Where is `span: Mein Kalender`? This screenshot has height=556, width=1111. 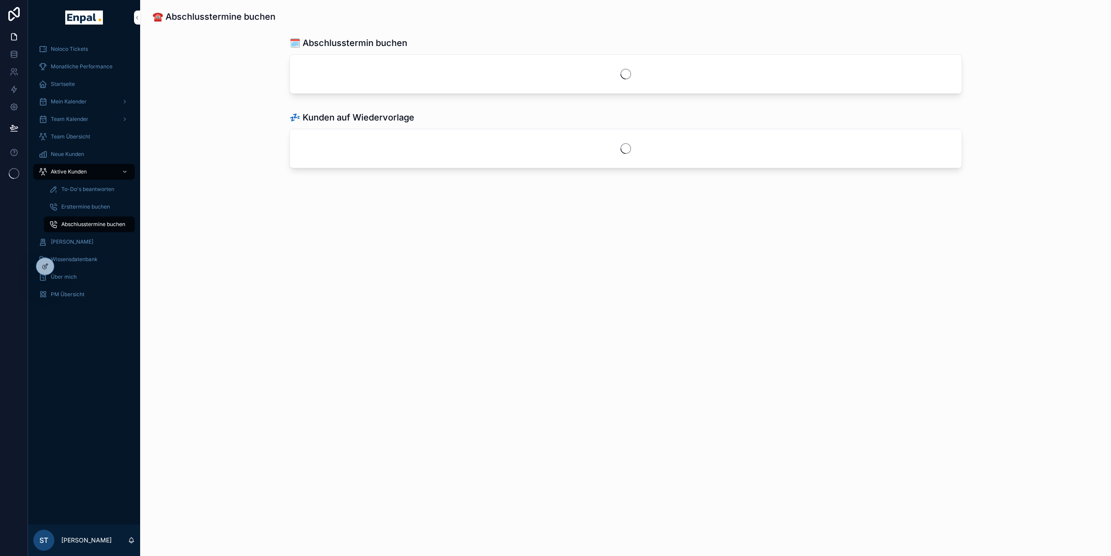
span: Mein Kalender is located at coordinates (69, 102).